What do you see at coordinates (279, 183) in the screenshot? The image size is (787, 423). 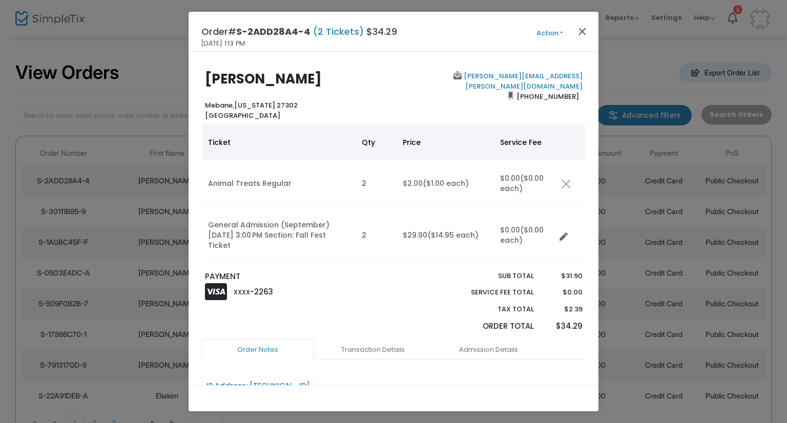 I see `td: Animal Treats Regular` at bounding box center [279, 183].